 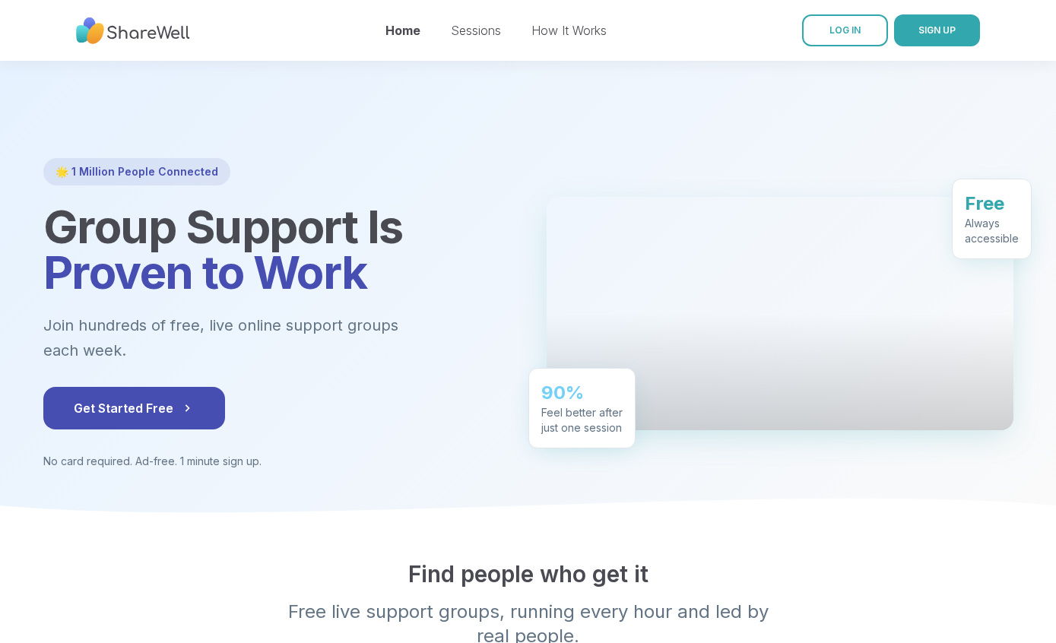 What do you see at coordinates (569, 30) in the screenshot?
I see `a: How It Works` at bounding box center [569, 30].